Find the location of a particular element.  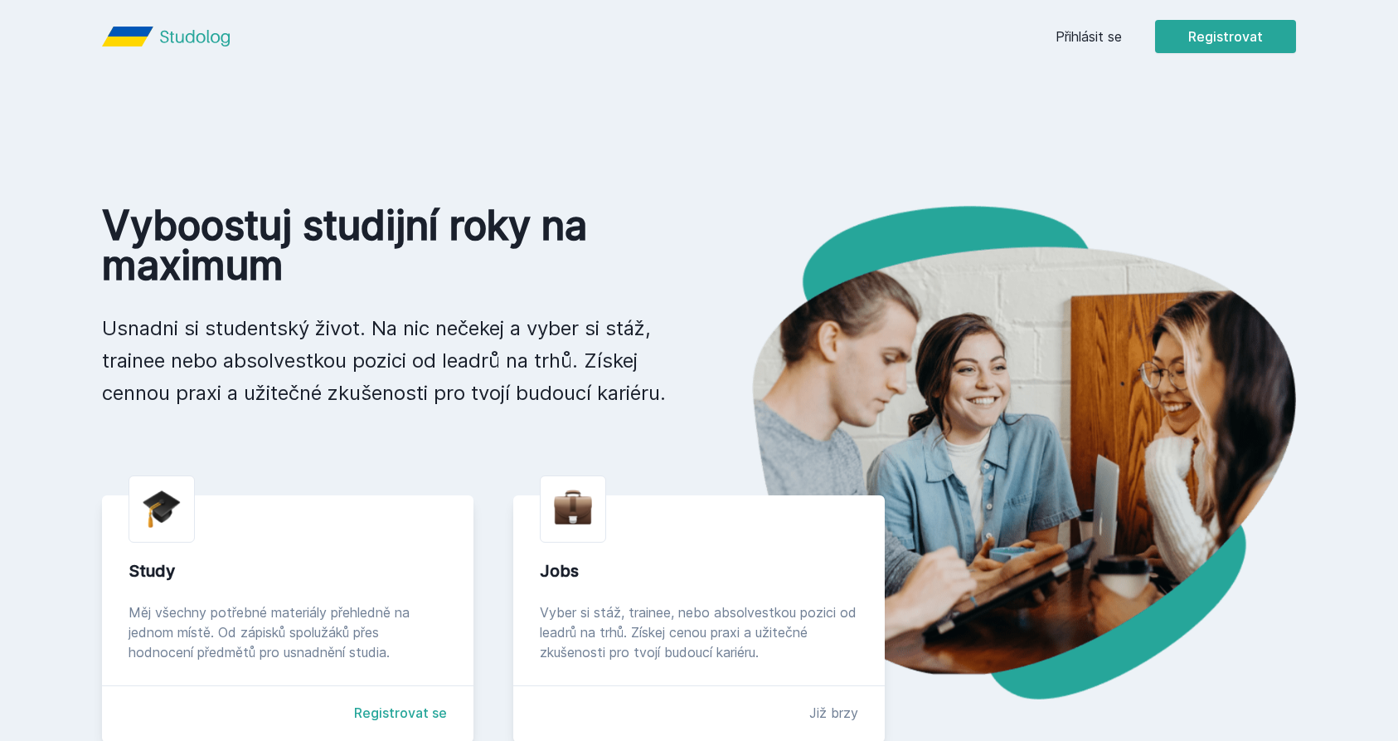

div: Vyber si stáž, trainee, nebo absolvestkou pozici od leadrů na trhů. Získej cenou praxi a užitečné... is located at coordinates (699, 632).